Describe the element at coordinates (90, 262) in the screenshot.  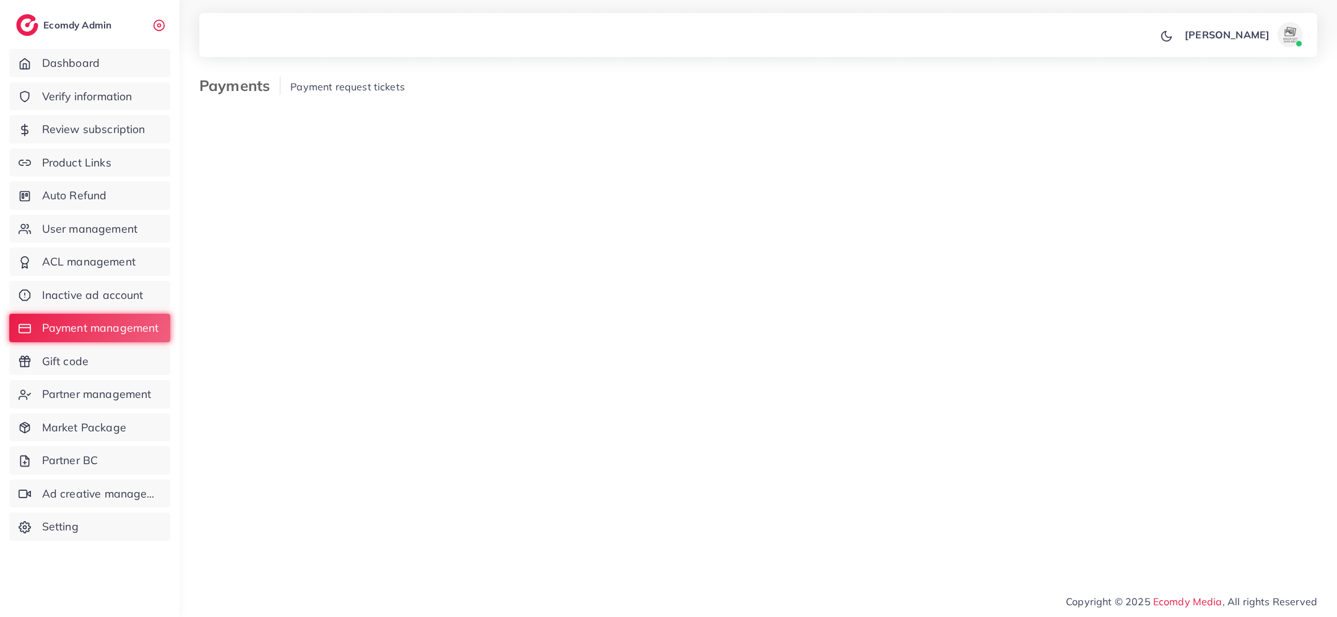
I see `a: ACL management` at that location.